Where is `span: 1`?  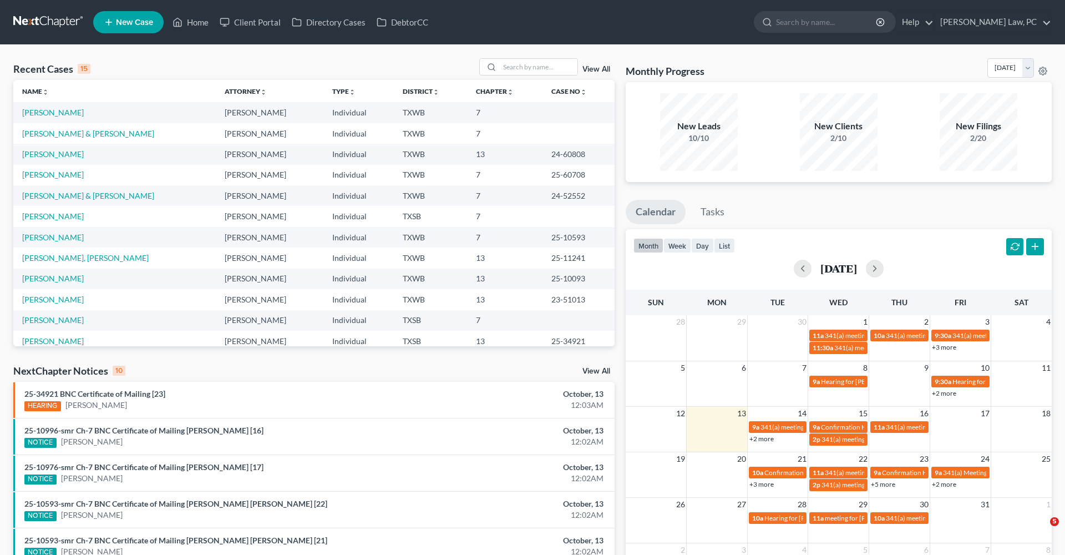 span: 1 is located at coordinates (866, 322).